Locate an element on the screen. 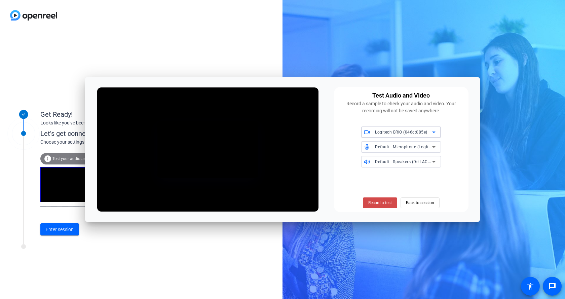  mat-icon: accessibility is located at coordinates (531, 286).